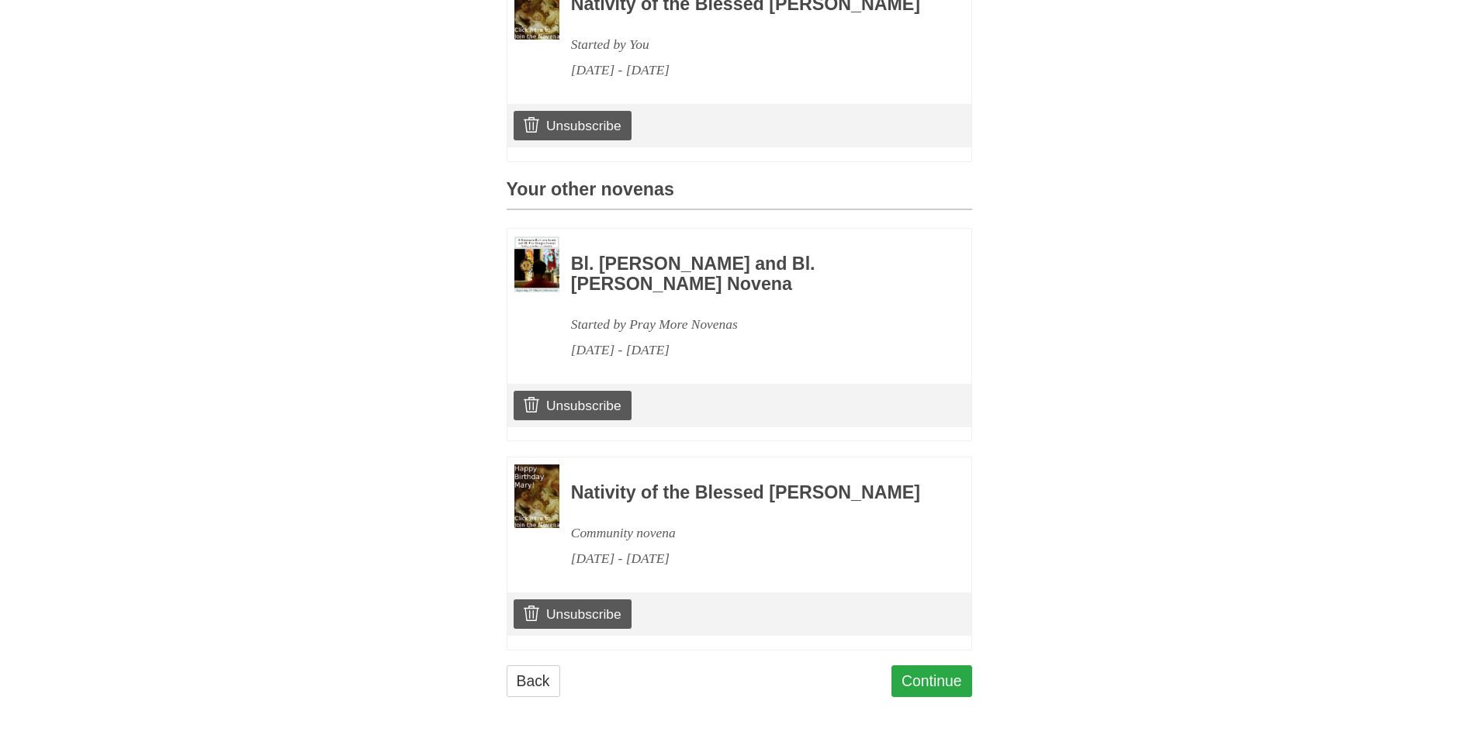  I want to click on div: Started by You, so click(750, 44).